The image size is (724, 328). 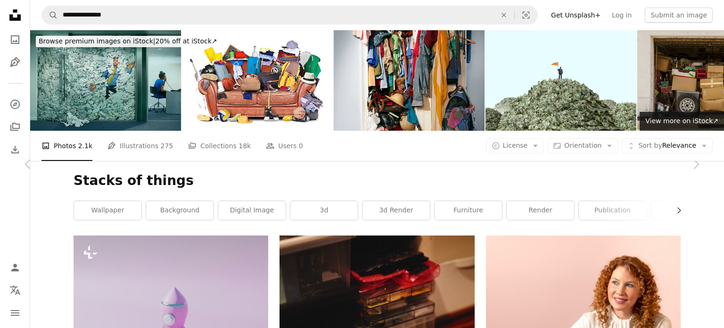 I want to click on a: Log in, so click(x=622, y=15).